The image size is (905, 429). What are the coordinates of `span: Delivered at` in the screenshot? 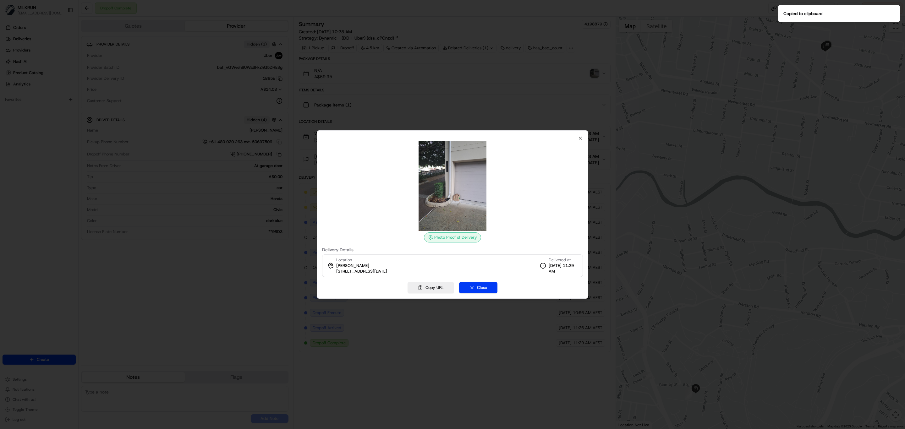 It's located at (563, 260).